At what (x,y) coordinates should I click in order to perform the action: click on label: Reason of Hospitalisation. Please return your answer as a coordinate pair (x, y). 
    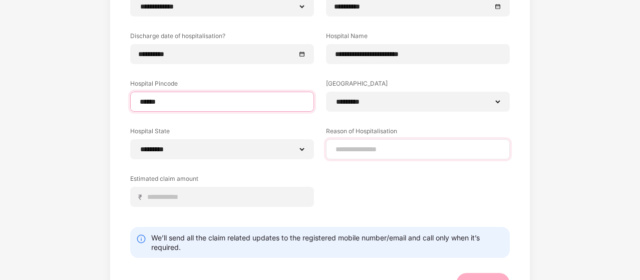
    Looking at the image, I should click on (417, 133).